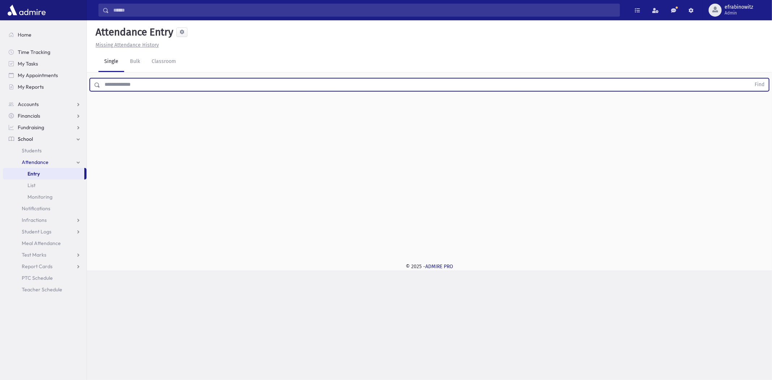 Image resolution: width=772 pixels, height=380 pixels. Describe the element at coordinates (45, 185) in the screenshot. I see `a: List` at that location.